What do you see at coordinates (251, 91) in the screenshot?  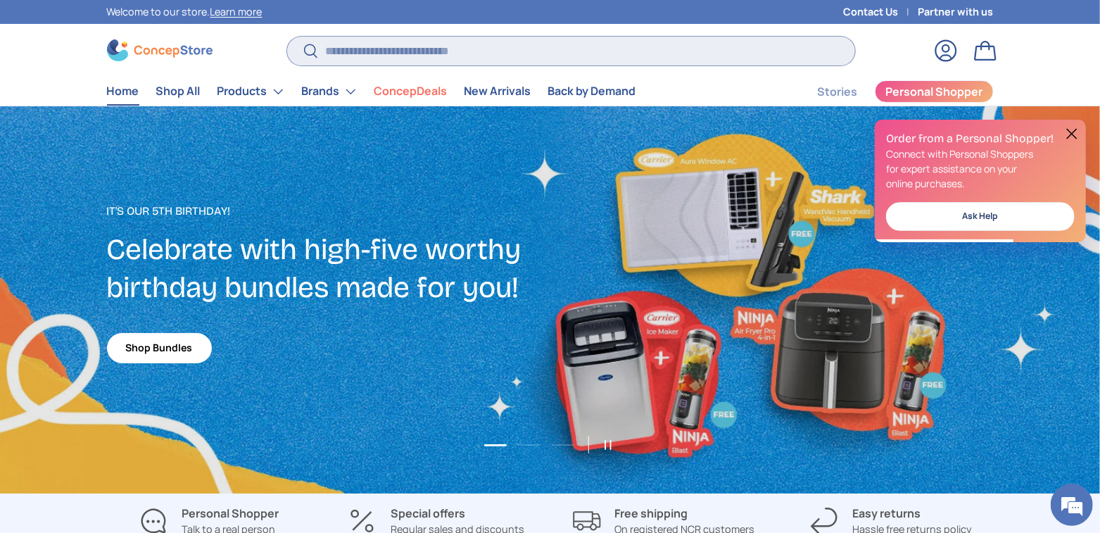 I see `summary: Products` at bounding box center [251, 91].